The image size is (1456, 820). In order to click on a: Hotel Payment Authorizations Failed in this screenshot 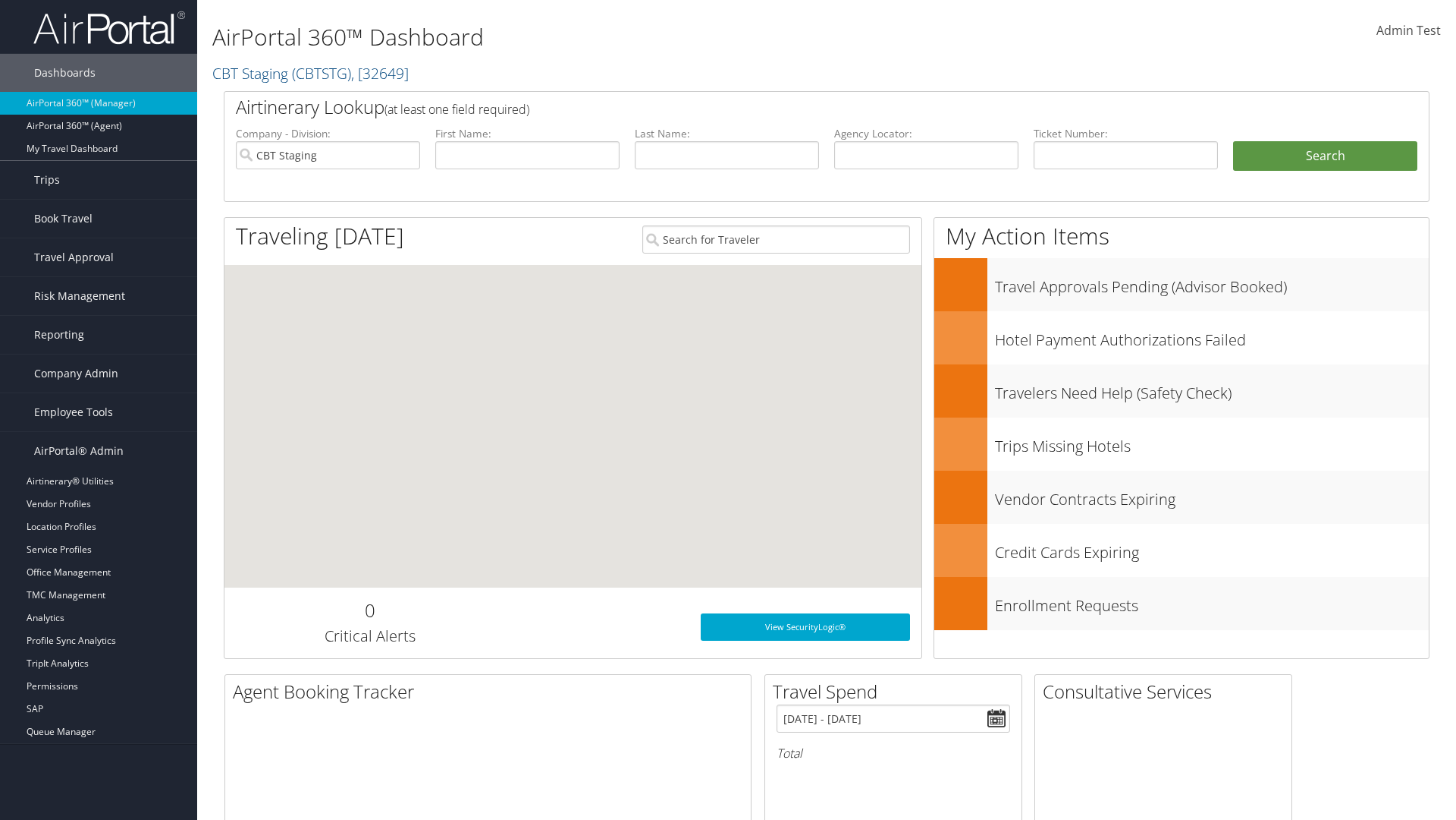, I will do `click(1182, 338)`.